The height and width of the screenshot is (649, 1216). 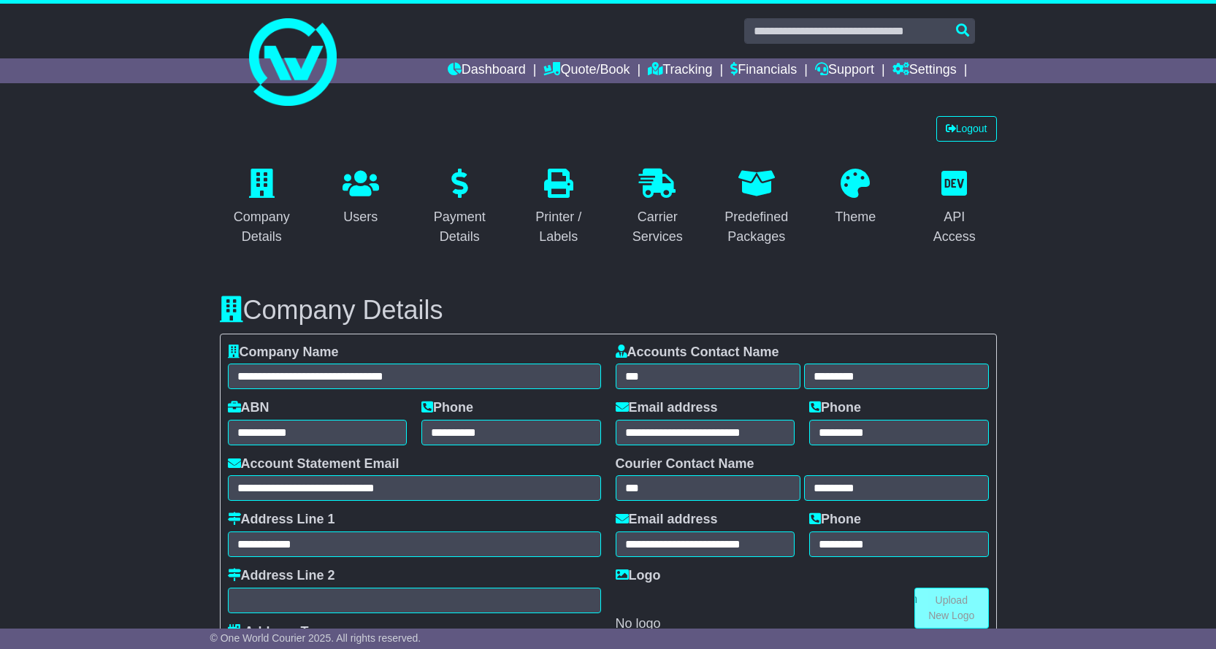 I want to click on h3: Company Details, so click(x=608, y=310).